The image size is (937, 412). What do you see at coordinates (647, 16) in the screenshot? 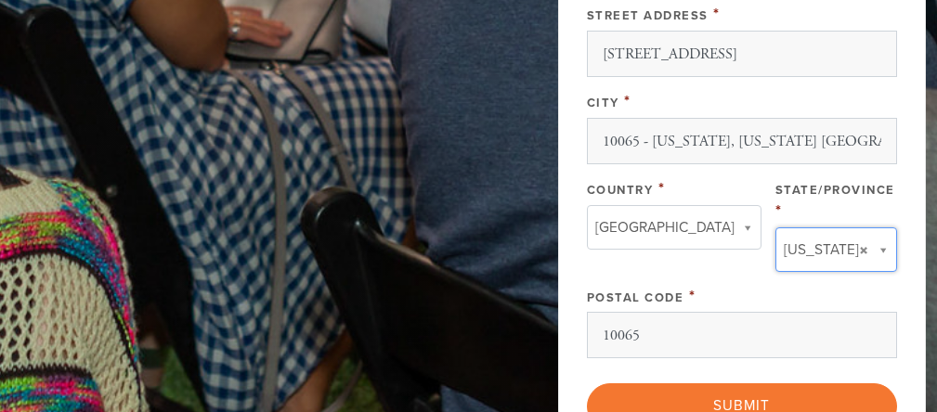
I see `label: Street Address` at bounding box center [647, 16].